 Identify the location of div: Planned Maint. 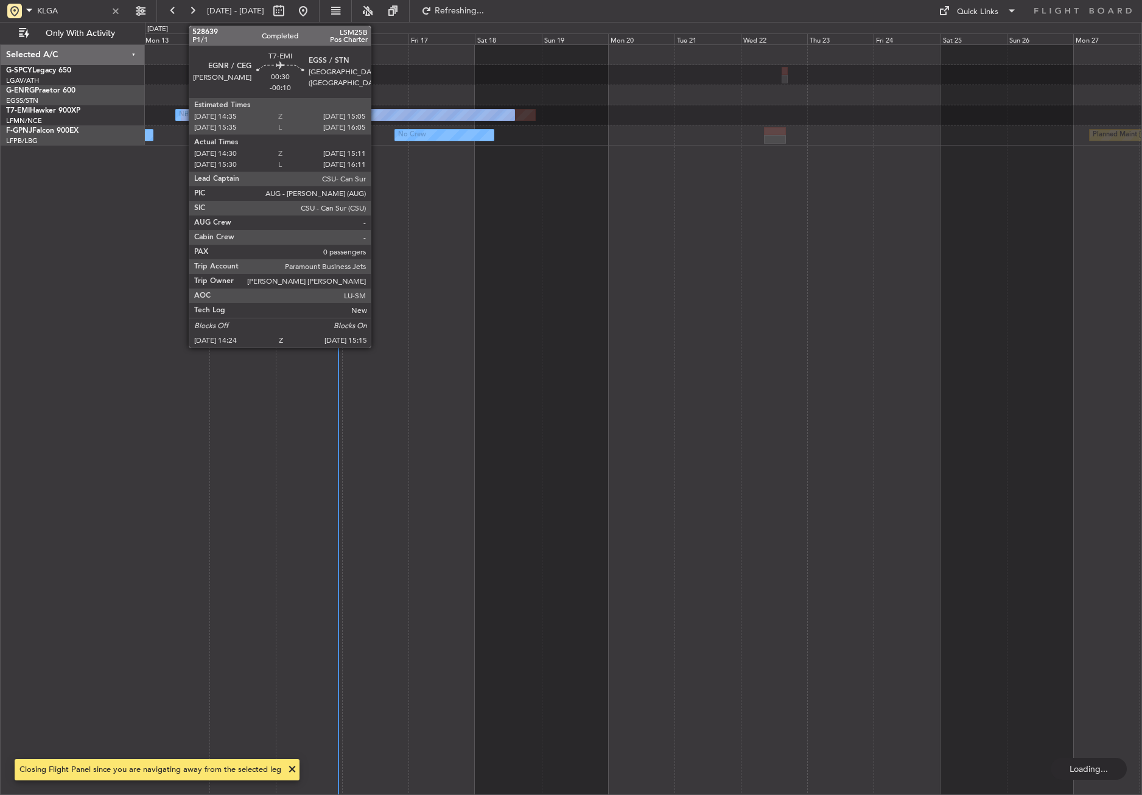
(206, 115).